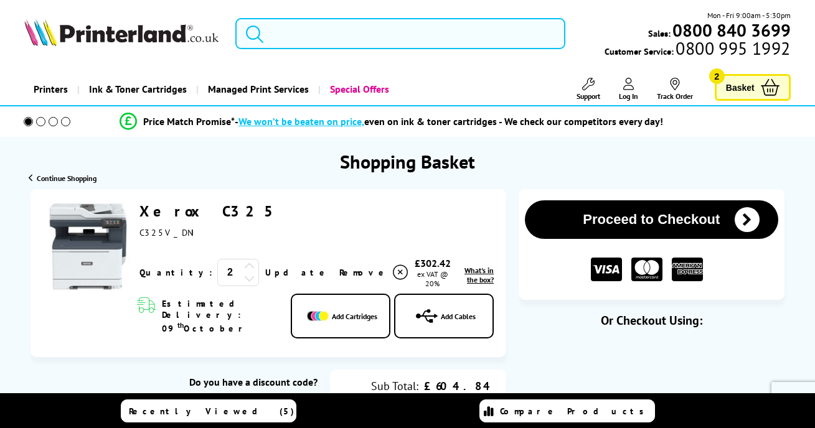  What do you see at coordinates (449, 121) in the screenshot?
I see `div: - even on ink & toner cartridges - We check our competitors every day!` at bounding box center [449, 121].